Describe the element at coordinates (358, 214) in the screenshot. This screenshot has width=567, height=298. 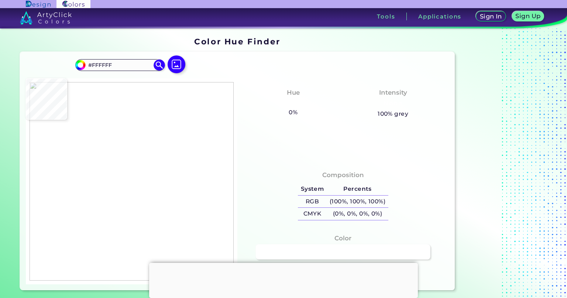
I see `h5: (0%, 0%, 0%, 0%)` at that location.